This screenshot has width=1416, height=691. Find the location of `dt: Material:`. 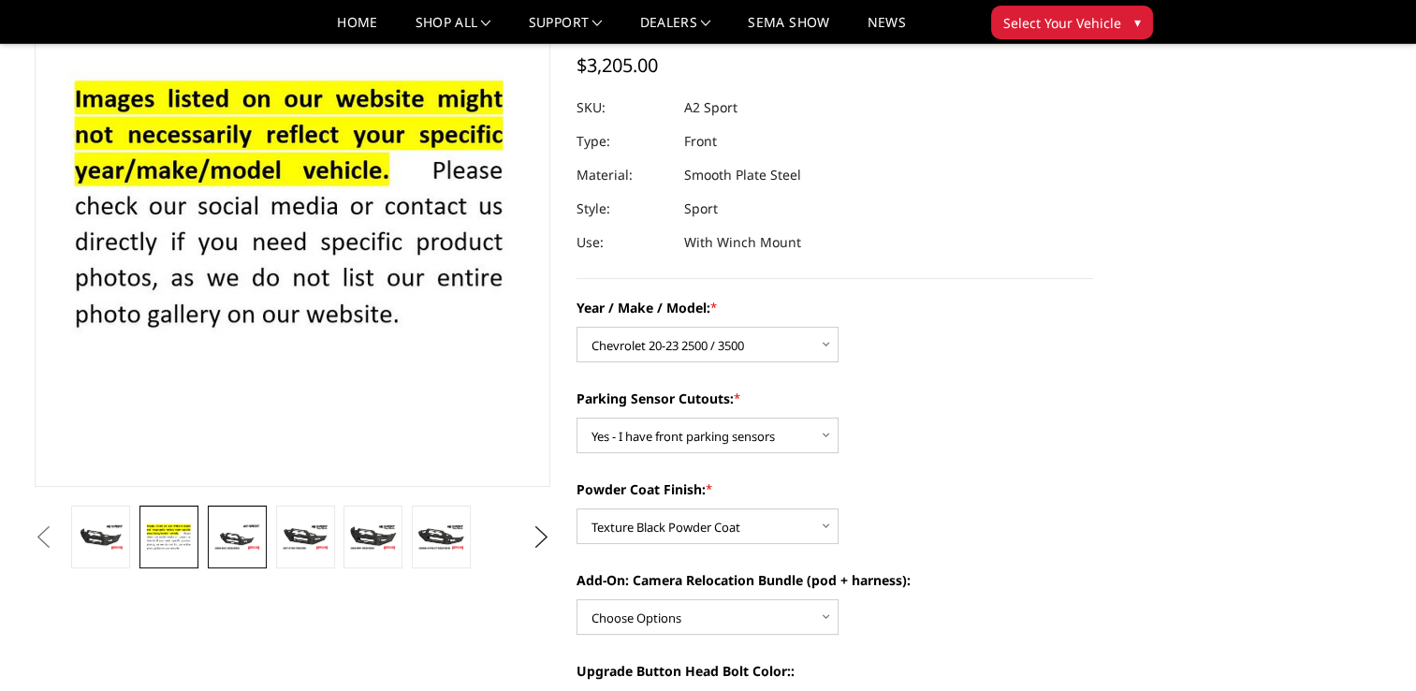

dt: Material: is located at coordinates (623, 175).